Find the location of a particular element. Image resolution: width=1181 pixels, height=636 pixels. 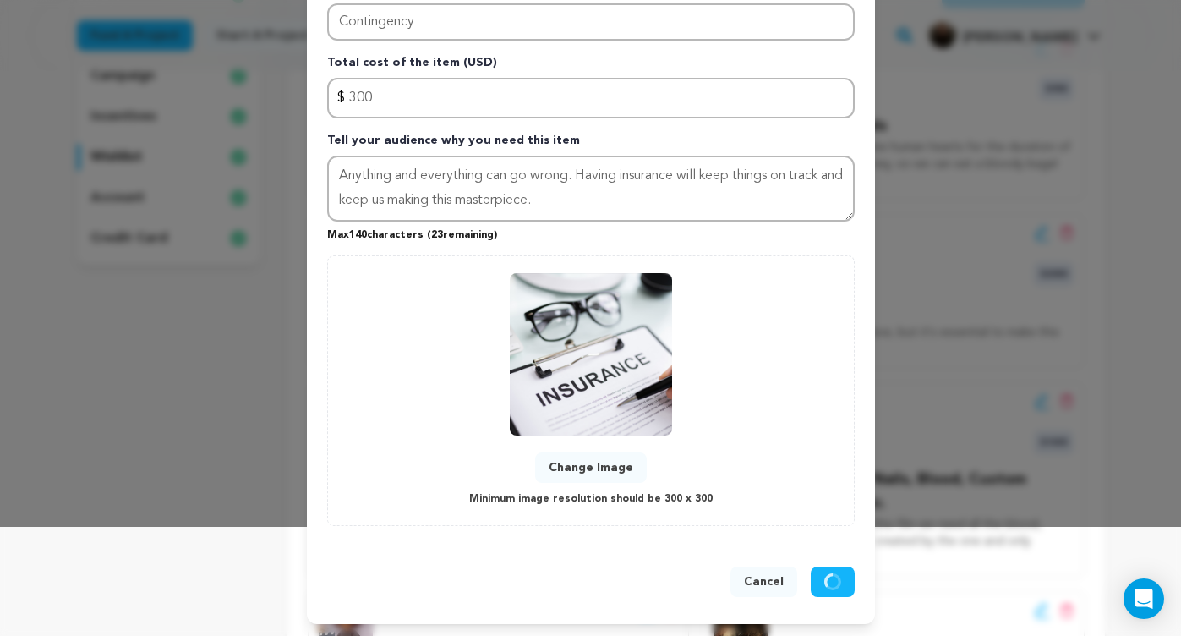

p: Minimum image resolution should be 300 x 300 is located at coordinates (591, 499).